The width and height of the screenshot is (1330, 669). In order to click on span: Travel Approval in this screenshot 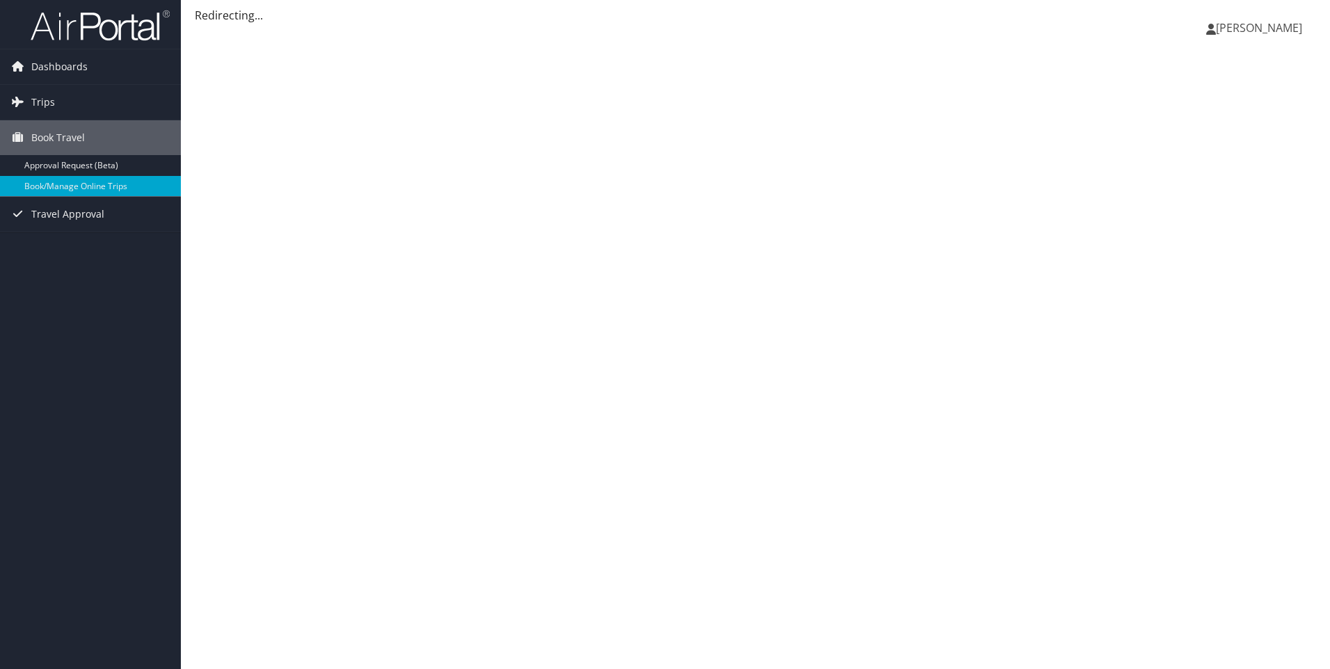, I will do `click(67, 214)`.